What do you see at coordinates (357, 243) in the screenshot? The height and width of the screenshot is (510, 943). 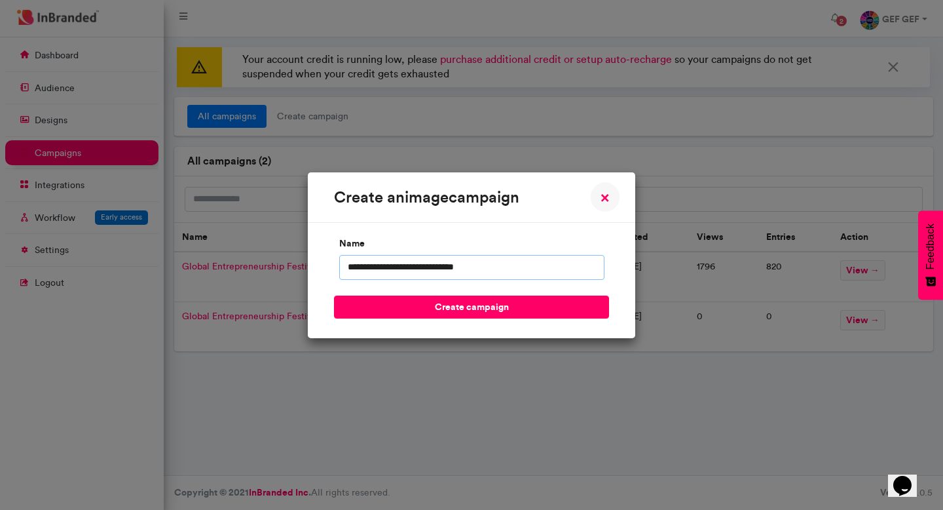 I see `label: name` at bounding box center [357, 243].